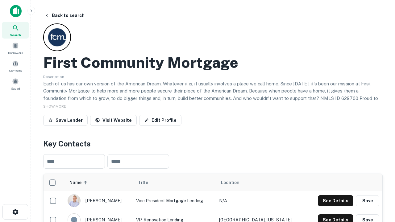 The height and width of the screenshot is (222, 395). Describe the element at coordinates (15, 30) in the screenshot. I see `a: Search` at that location.